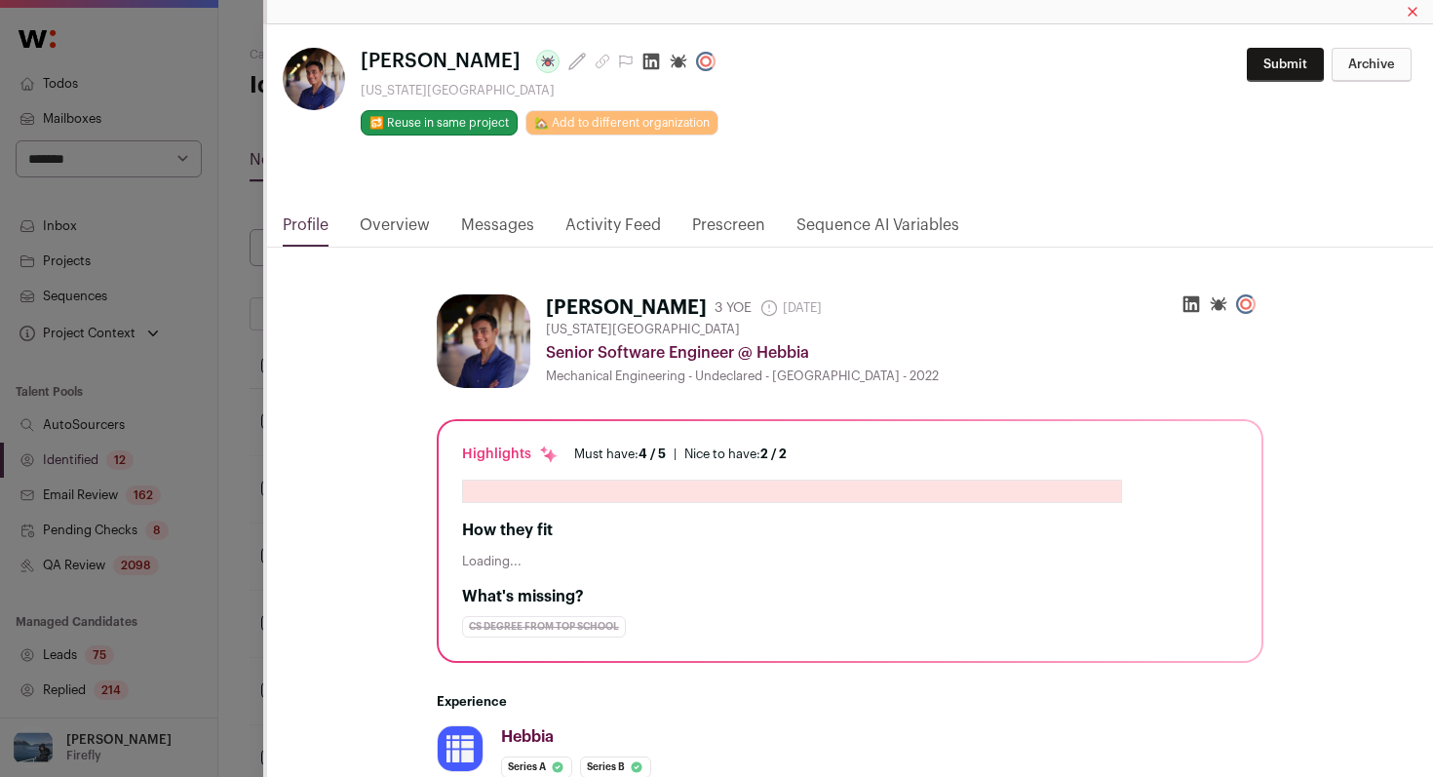 This screenshot has width=1433, height=777. Describe the element at coordinates (850, 702) in the screenshot. I see `h2: Experience` at that location.